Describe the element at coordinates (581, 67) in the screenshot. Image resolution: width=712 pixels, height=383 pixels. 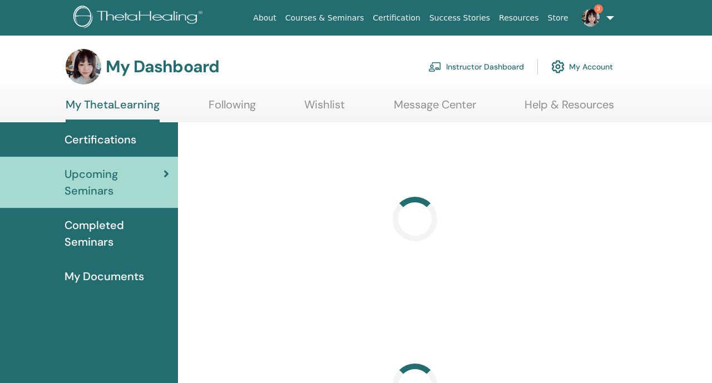
I see `a: My Account` at that location.